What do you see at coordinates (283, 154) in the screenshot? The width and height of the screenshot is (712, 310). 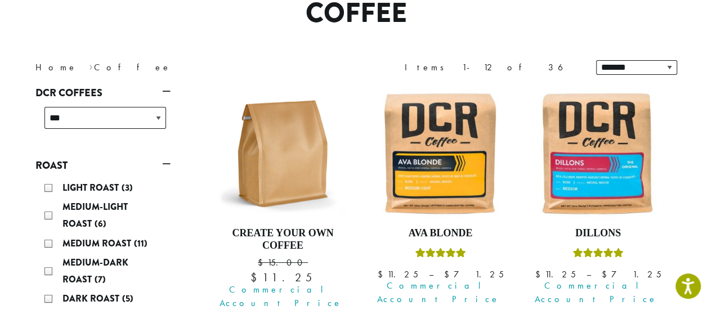 I see `img: 12oz-Label-Free-Bag-KRAFT-e1707417954251.png` at bounding box center [283, 154].